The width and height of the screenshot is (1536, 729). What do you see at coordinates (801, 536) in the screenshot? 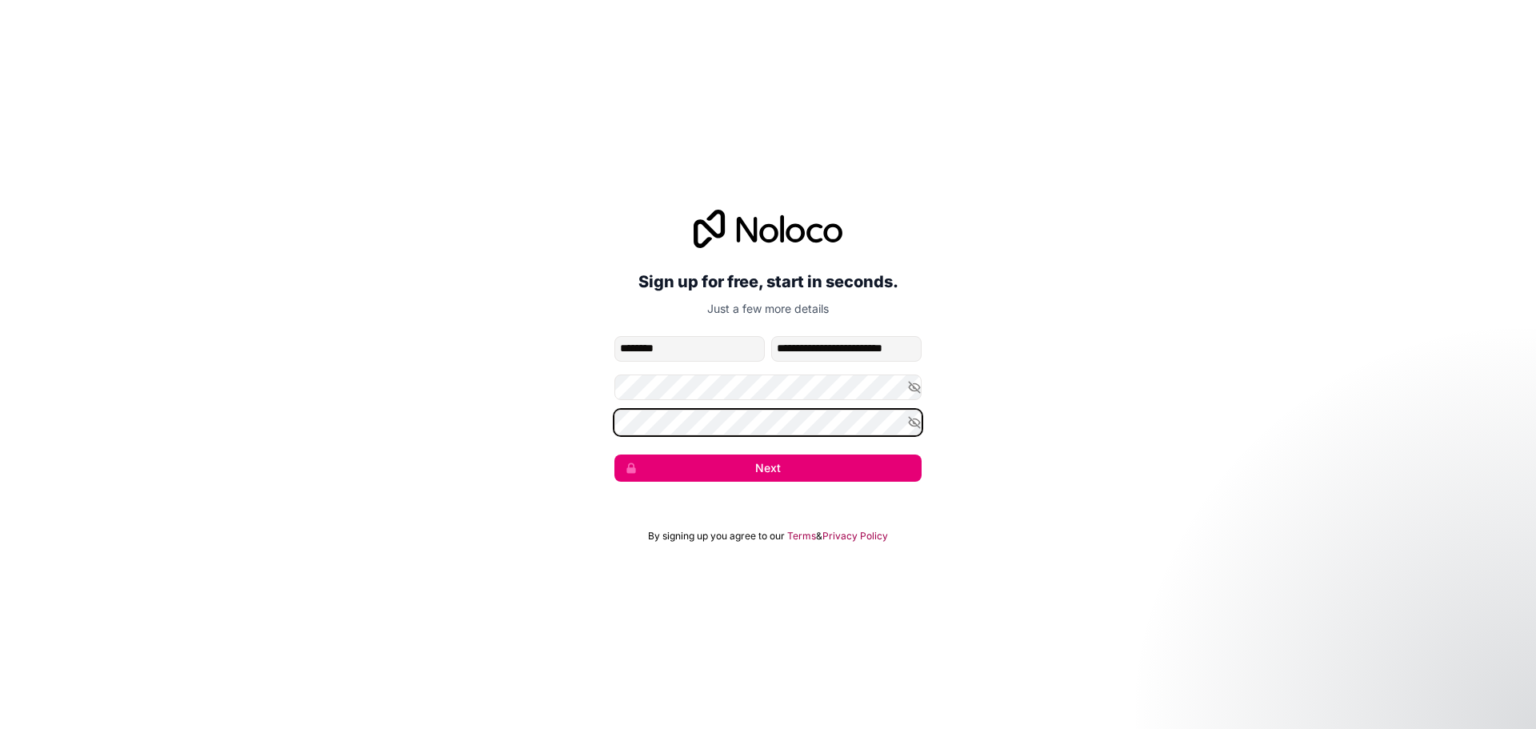
I see `a: Terms` at bounding box center [801, 536].